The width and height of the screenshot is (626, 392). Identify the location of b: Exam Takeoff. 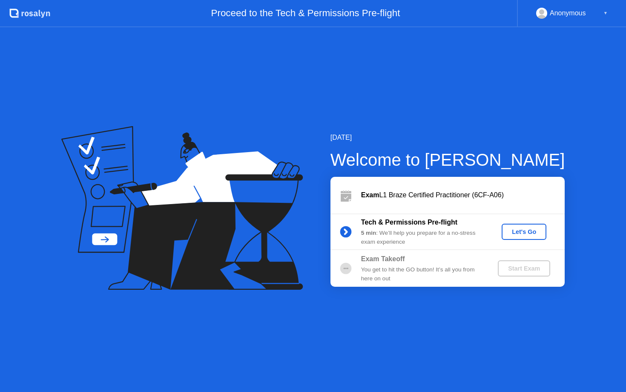
(383, 258).